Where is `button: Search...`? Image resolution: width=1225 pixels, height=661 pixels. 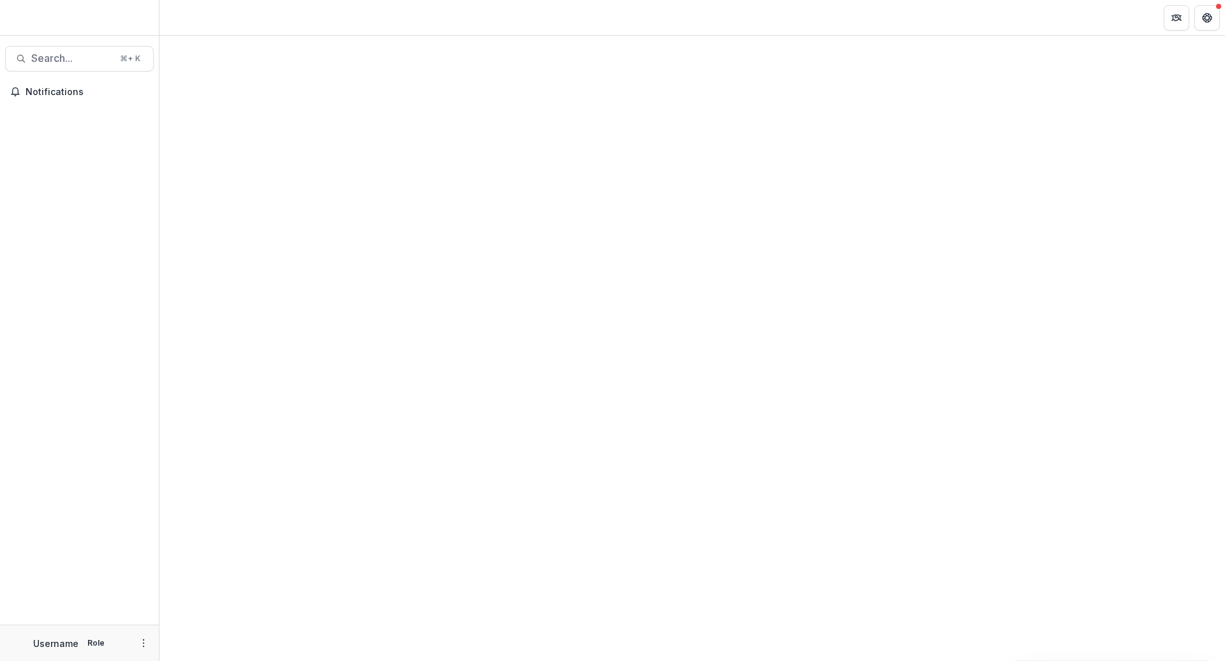
button: Search... is located at coordinates (79, 59).